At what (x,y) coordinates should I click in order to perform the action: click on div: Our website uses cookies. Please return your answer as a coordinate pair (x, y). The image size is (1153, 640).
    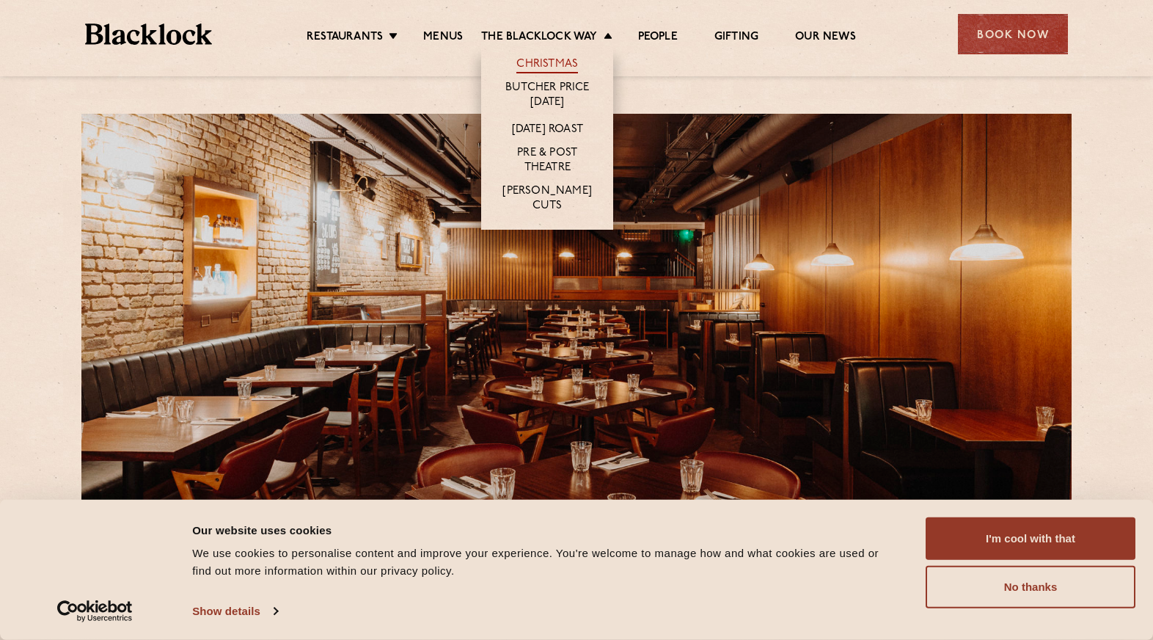
    Looking at the image, I should click on (542, 530).